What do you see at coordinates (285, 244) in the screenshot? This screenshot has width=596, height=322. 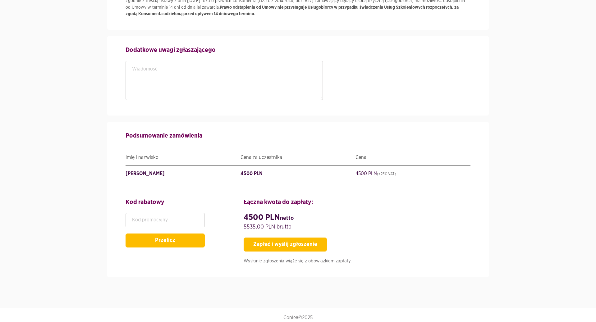 I see `button: Zapłać i wyślij zgłoszenie` at bounding box center [285, 244].